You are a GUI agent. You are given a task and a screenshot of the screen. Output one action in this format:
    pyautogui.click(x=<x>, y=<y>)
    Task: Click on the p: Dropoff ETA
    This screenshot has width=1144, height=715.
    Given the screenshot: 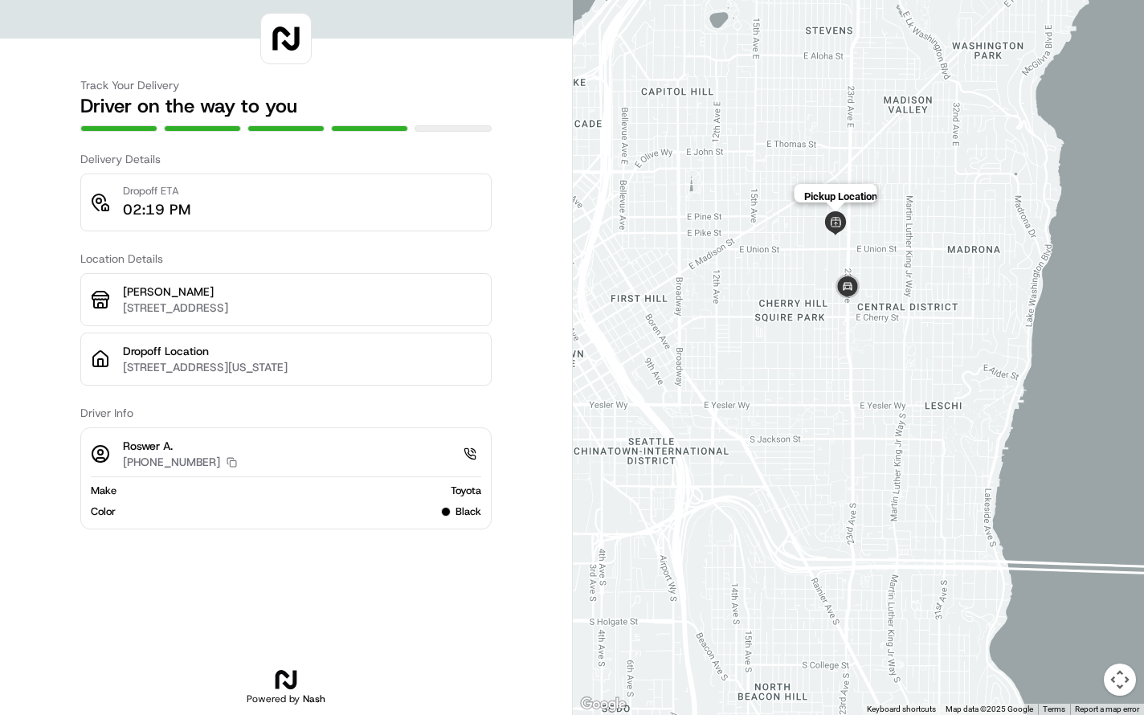 What is the action you would take?
    pyautogui.click(x=157, y=191)
    